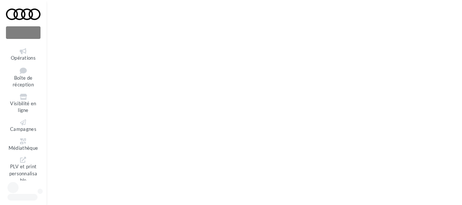  What do you see at coordinates (23, 58) in the screenshot?
I see `span: Opérations` at bounding box center [23, 58].